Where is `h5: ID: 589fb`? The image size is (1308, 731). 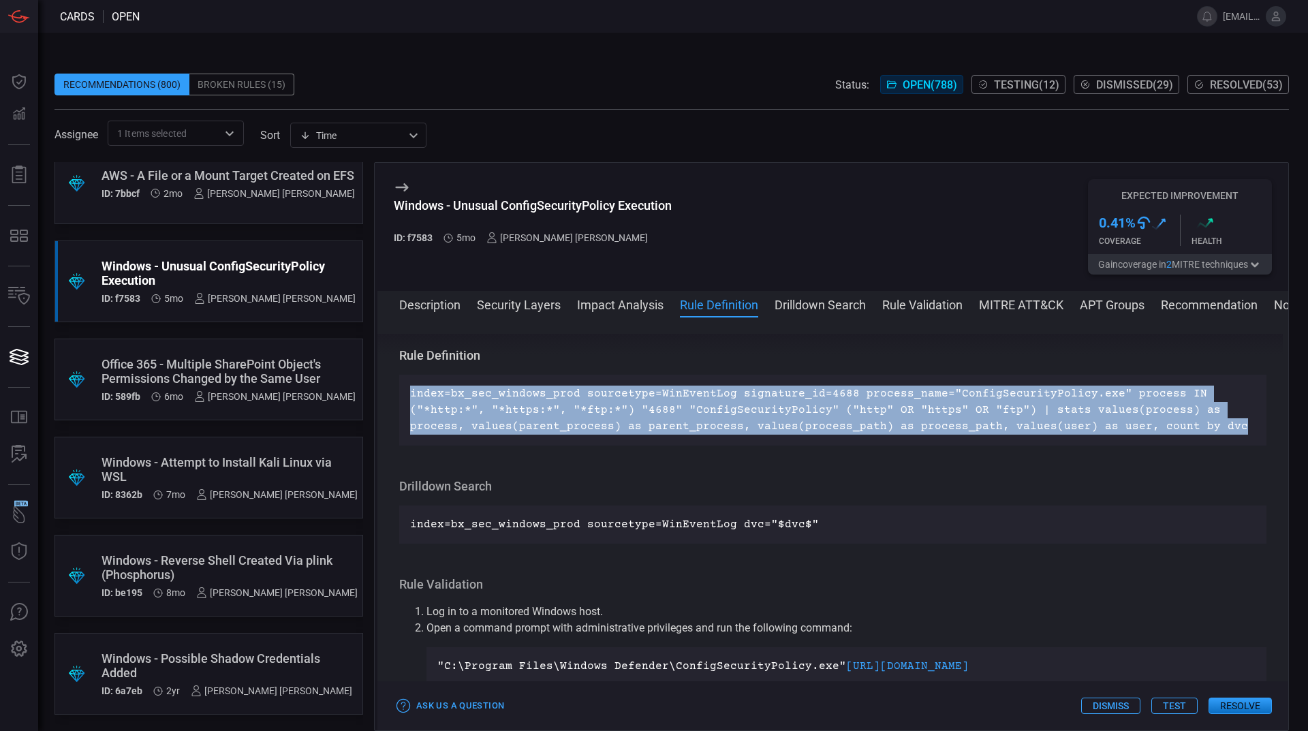 h5: ID: 589fb is located at coordinates (121, 396).